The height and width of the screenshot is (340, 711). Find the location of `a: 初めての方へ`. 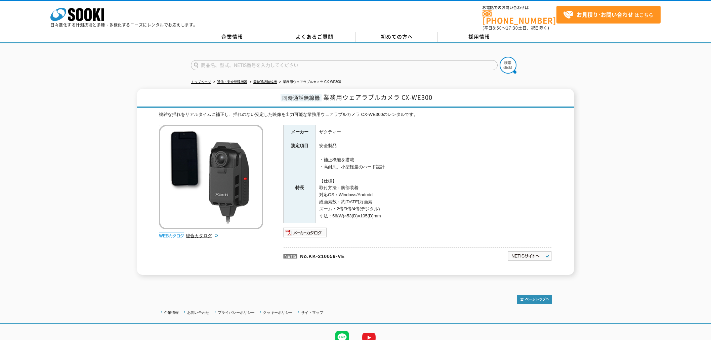

a: 初めての方へ is located at coordinates (396, 37).